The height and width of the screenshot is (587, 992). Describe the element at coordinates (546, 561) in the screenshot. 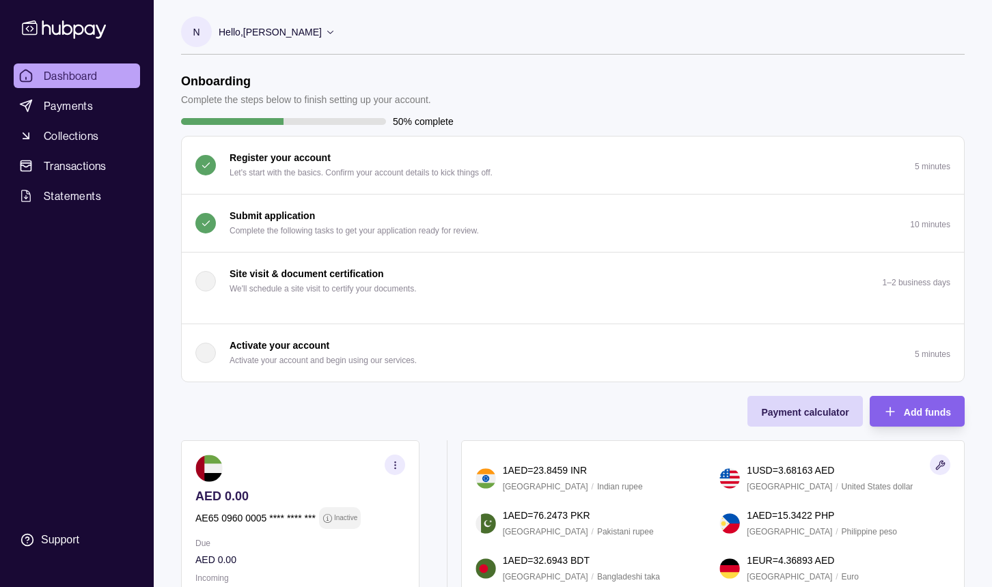

I see `p: 1 AED = 32.6943 BDT` at that location.